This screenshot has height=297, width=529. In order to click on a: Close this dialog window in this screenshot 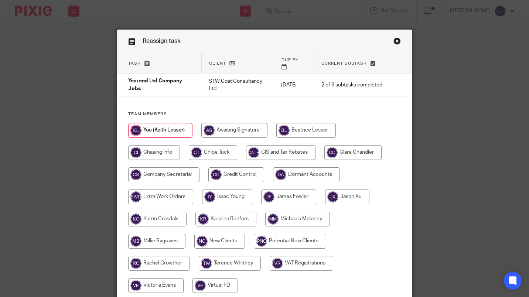, I will do `click(397, 42)`.